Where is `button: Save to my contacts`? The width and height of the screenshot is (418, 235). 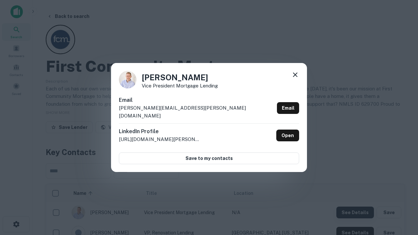
button: Save to my contacts is located at coordinates (209, 159).